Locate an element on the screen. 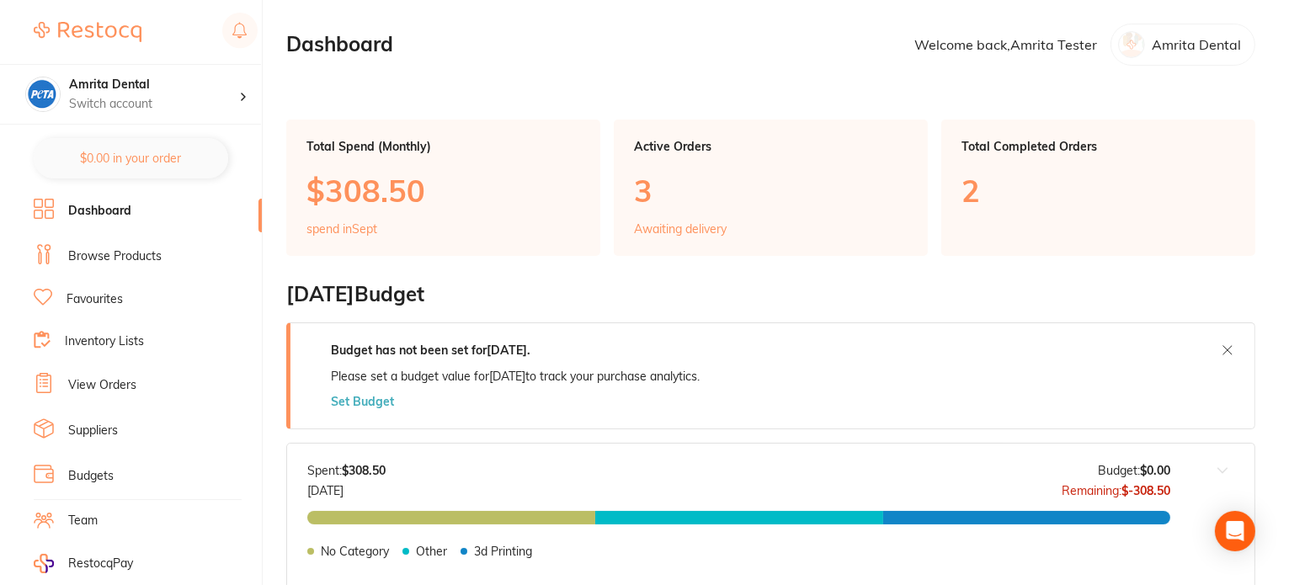 This screenshot has width=1289, height=585. img: Restocq Logo is located at coordinates (88, 32).